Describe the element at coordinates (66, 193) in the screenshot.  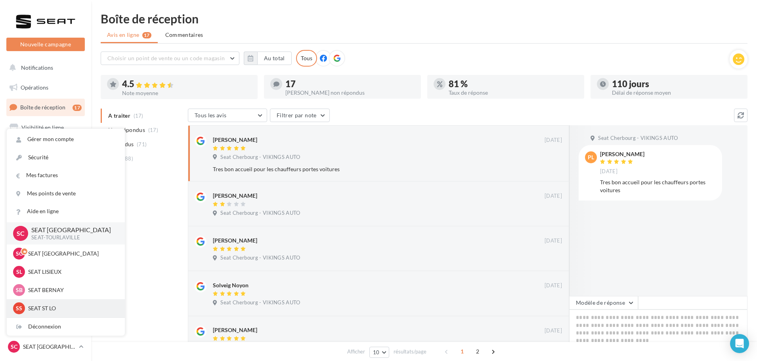
I see `a: Mes points de vente` at that location.